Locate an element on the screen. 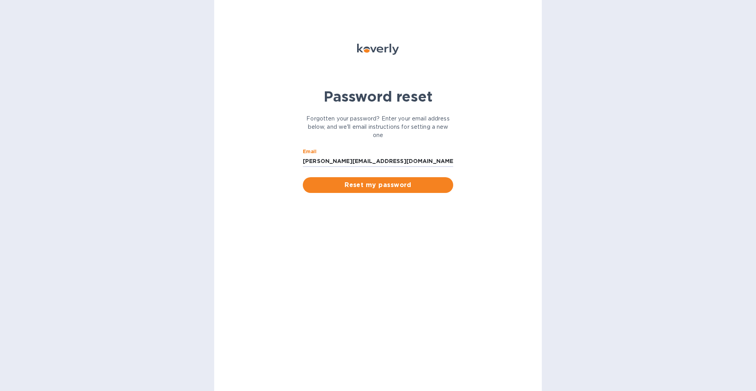  button: Reset my password is located at coordinates (378, 185).